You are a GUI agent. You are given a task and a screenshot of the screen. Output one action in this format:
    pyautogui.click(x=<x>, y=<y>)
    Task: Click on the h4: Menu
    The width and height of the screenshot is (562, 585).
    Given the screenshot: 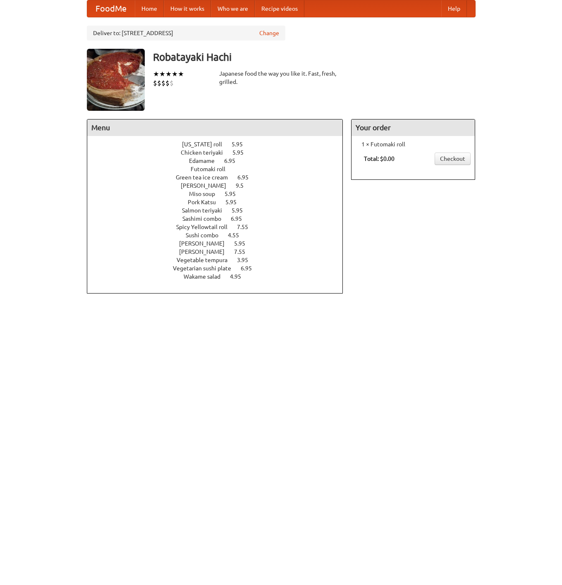 What is the action you would take?
    pyautogui.click(x=215, y=128)
    